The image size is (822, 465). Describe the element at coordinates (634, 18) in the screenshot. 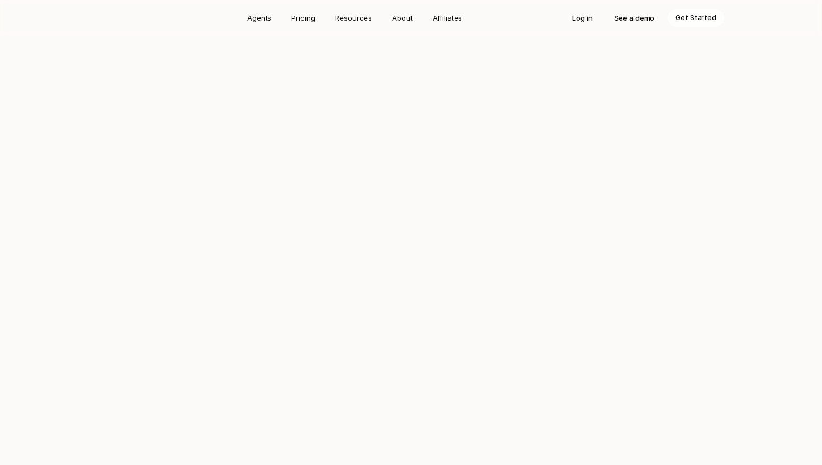

I see `p: See a demo` at that location.